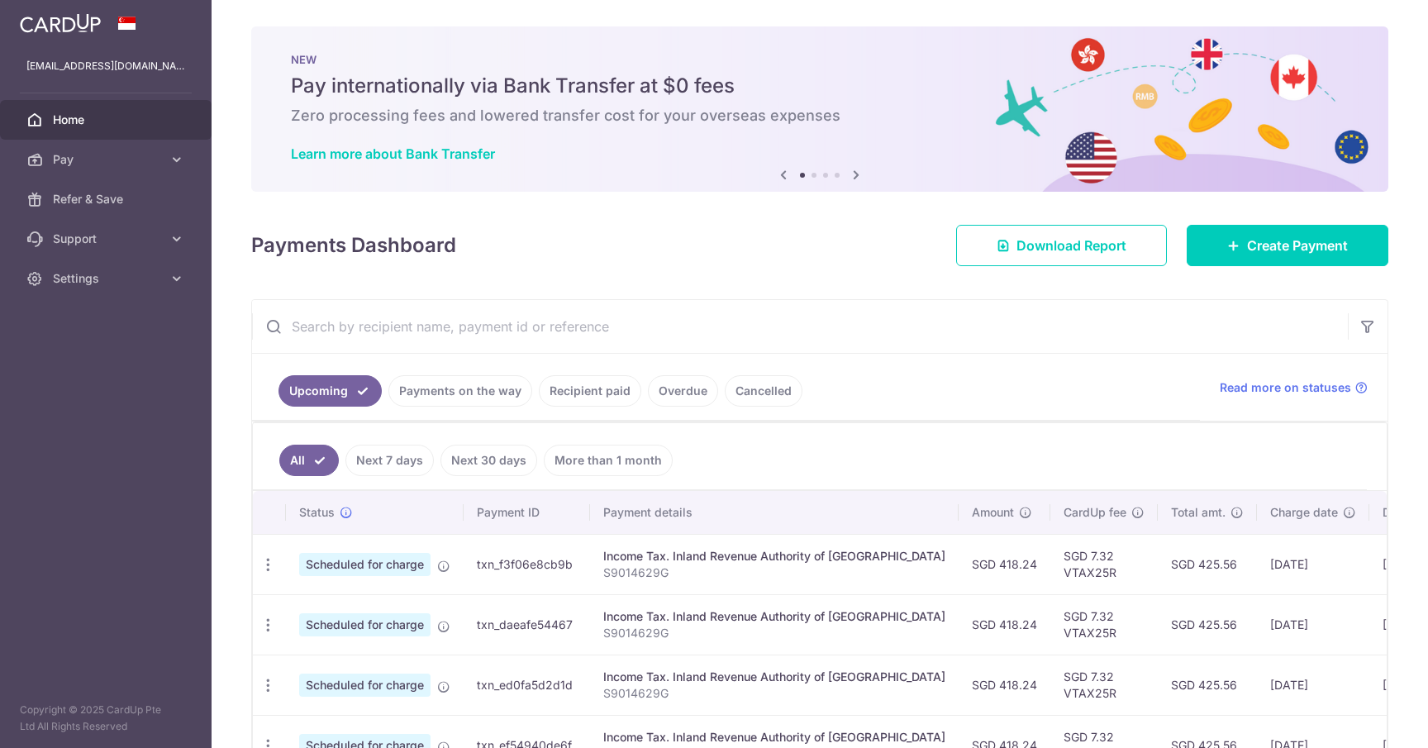 This screenshot has width=1428, height=748. I want to click on a: Create Payment, so click(1287, 245).